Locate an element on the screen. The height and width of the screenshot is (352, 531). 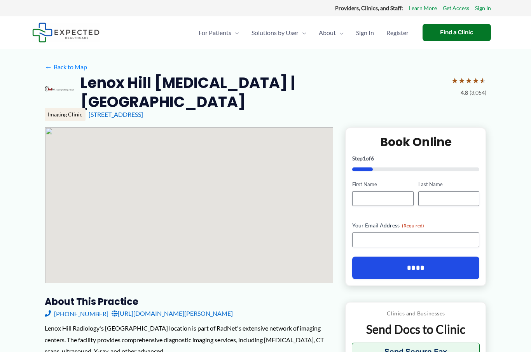
a: ←Back to Map is located at coordinates (66, 67).